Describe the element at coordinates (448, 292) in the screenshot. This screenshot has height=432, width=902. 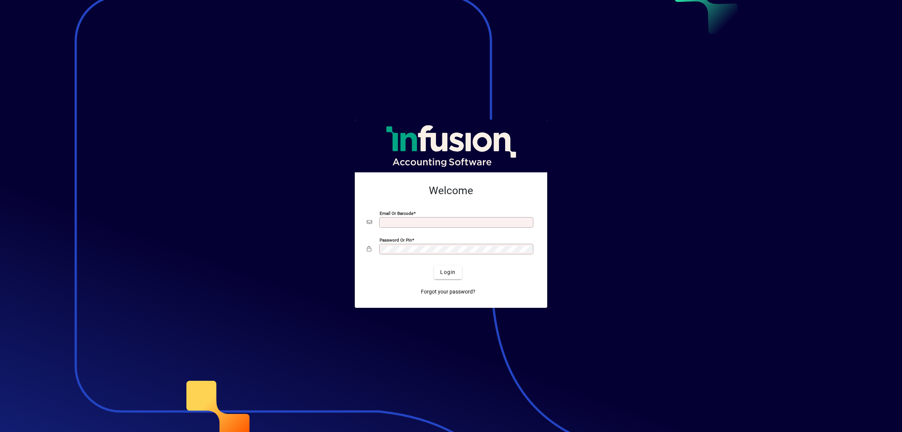
I see `a: Forgot your password?` at that location.